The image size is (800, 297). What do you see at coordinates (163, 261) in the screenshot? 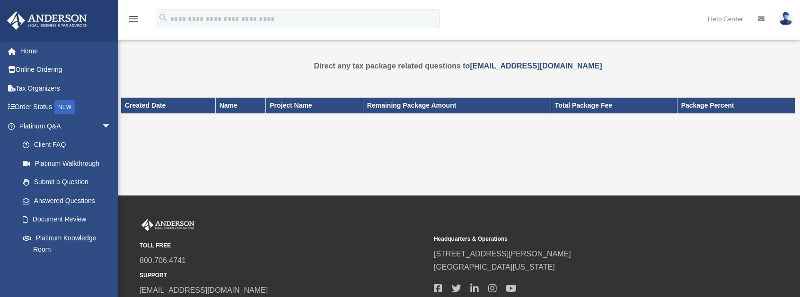
I see `a: 800.706.4741` at bounding box center [163, 261].